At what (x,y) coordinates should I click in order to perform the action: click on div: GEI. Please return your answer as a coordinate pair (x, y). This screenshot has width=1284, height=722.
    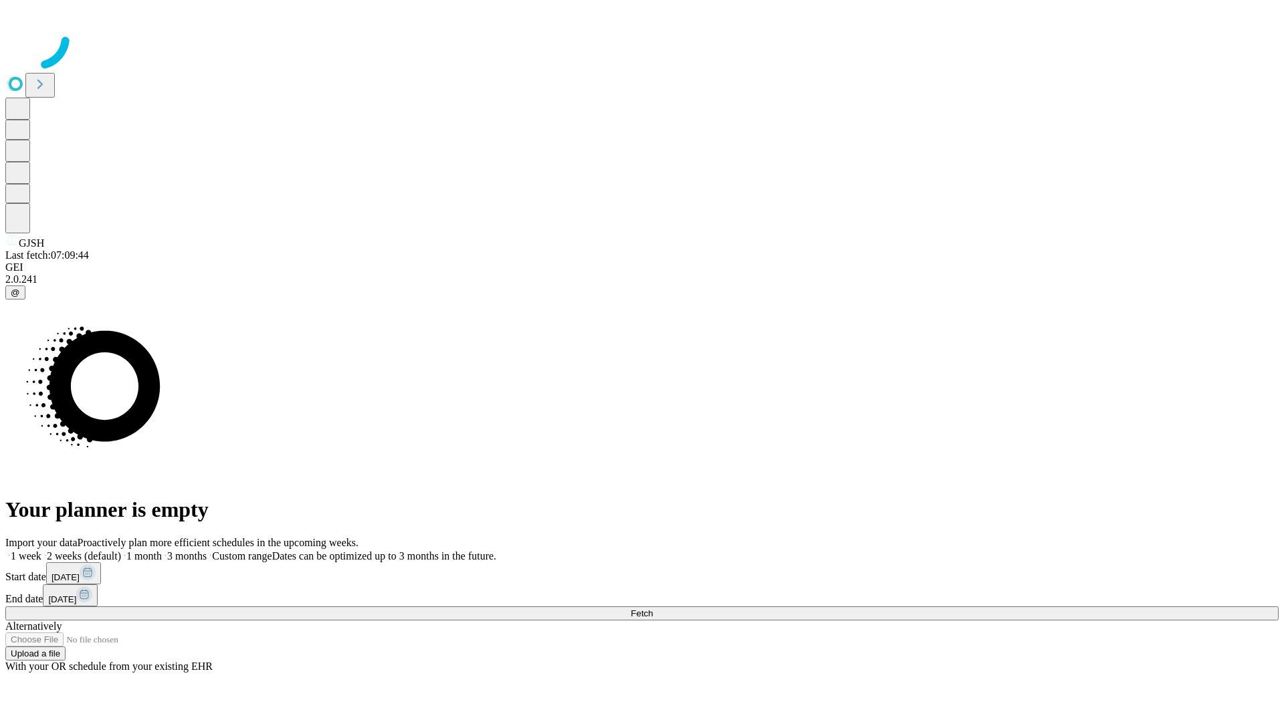
    Looking at the image, I should click on (642, 268).